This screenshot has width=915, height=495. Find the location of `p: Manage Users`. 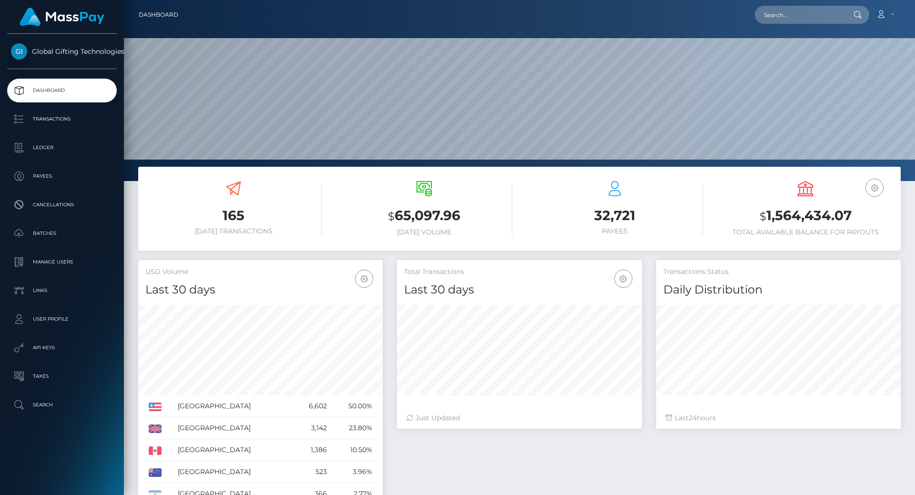

p: Manage Users is located at coordinates (62, 262).